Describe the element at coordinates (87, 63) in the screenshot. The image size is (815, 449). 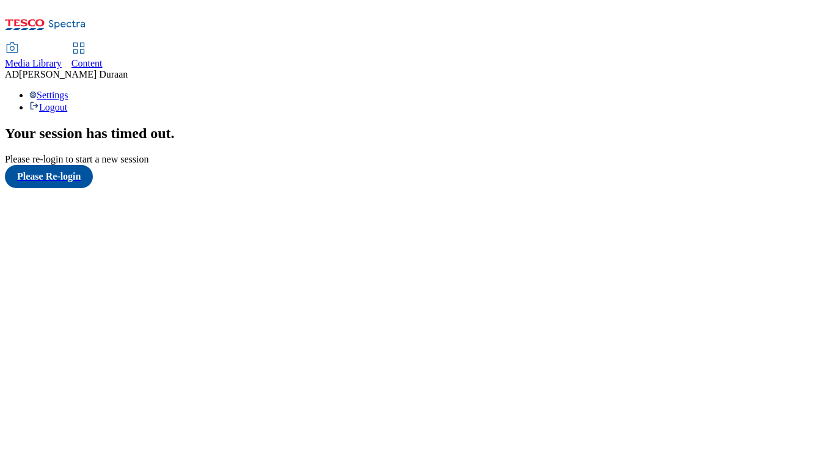
I see `span: Content` at that location.